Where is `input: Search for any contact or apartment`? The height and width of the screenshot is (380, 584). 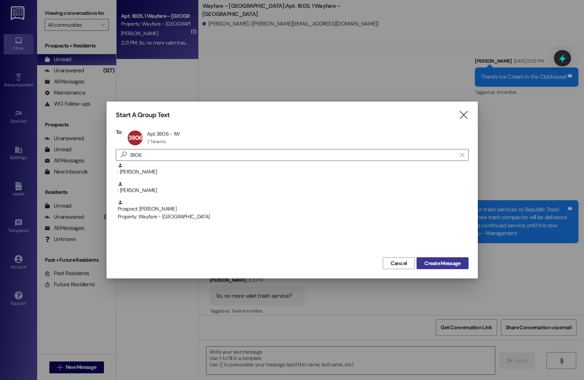
input: Search for any contact or apartment is located at coordinates (293, 155).